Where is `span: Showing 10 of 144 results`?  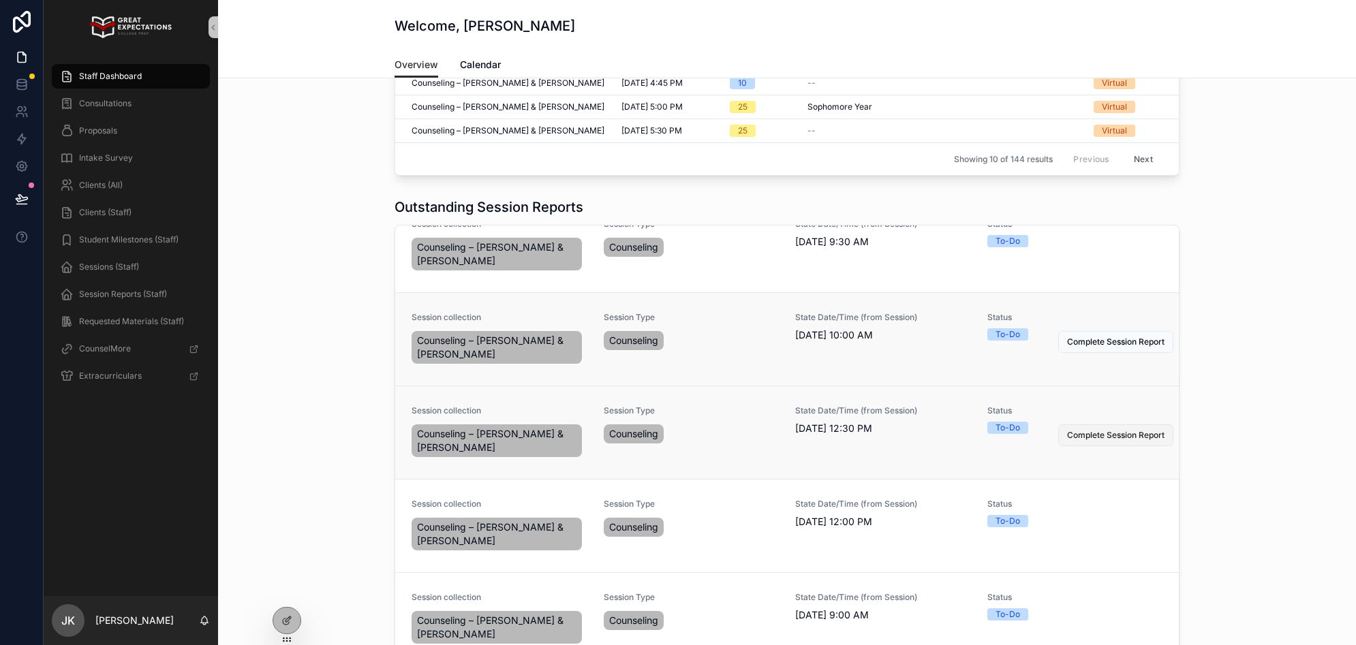 span: Showing 10 of 144 results is located at coordinates (1003, 159).